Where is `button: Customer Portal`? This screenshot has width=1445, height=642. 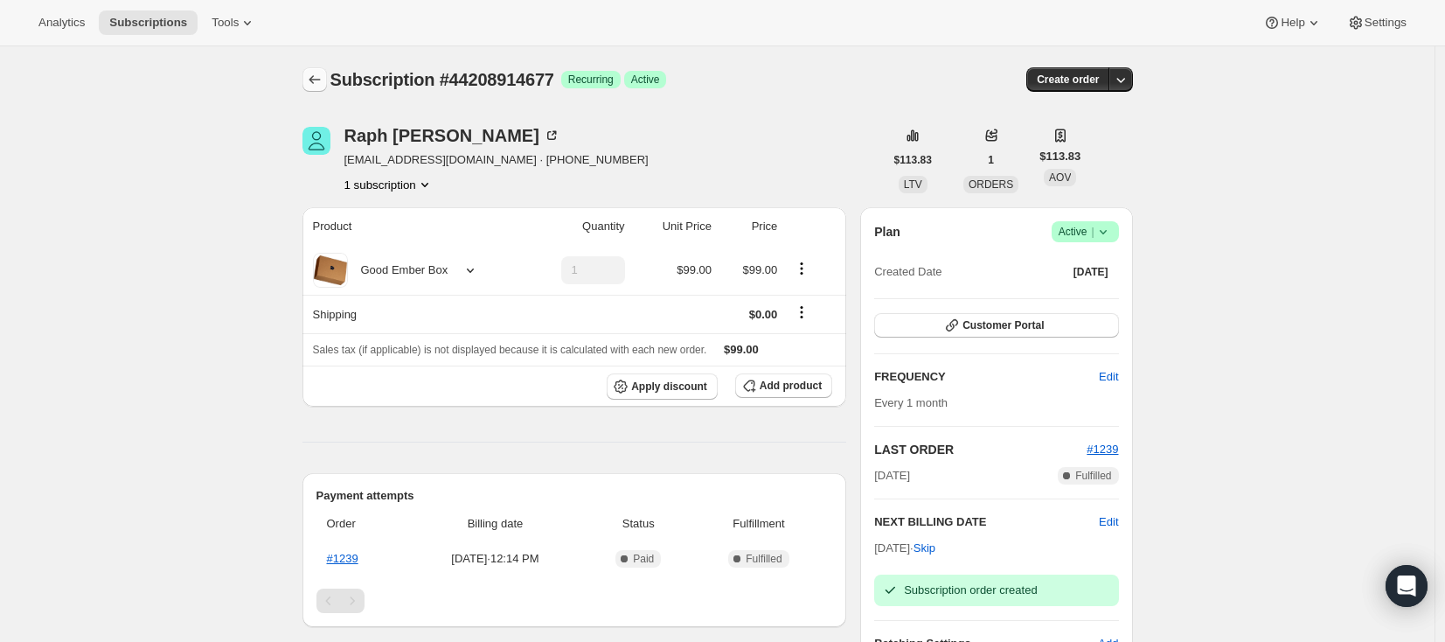 button: Customer Portal is located at coordinates (996, 325).